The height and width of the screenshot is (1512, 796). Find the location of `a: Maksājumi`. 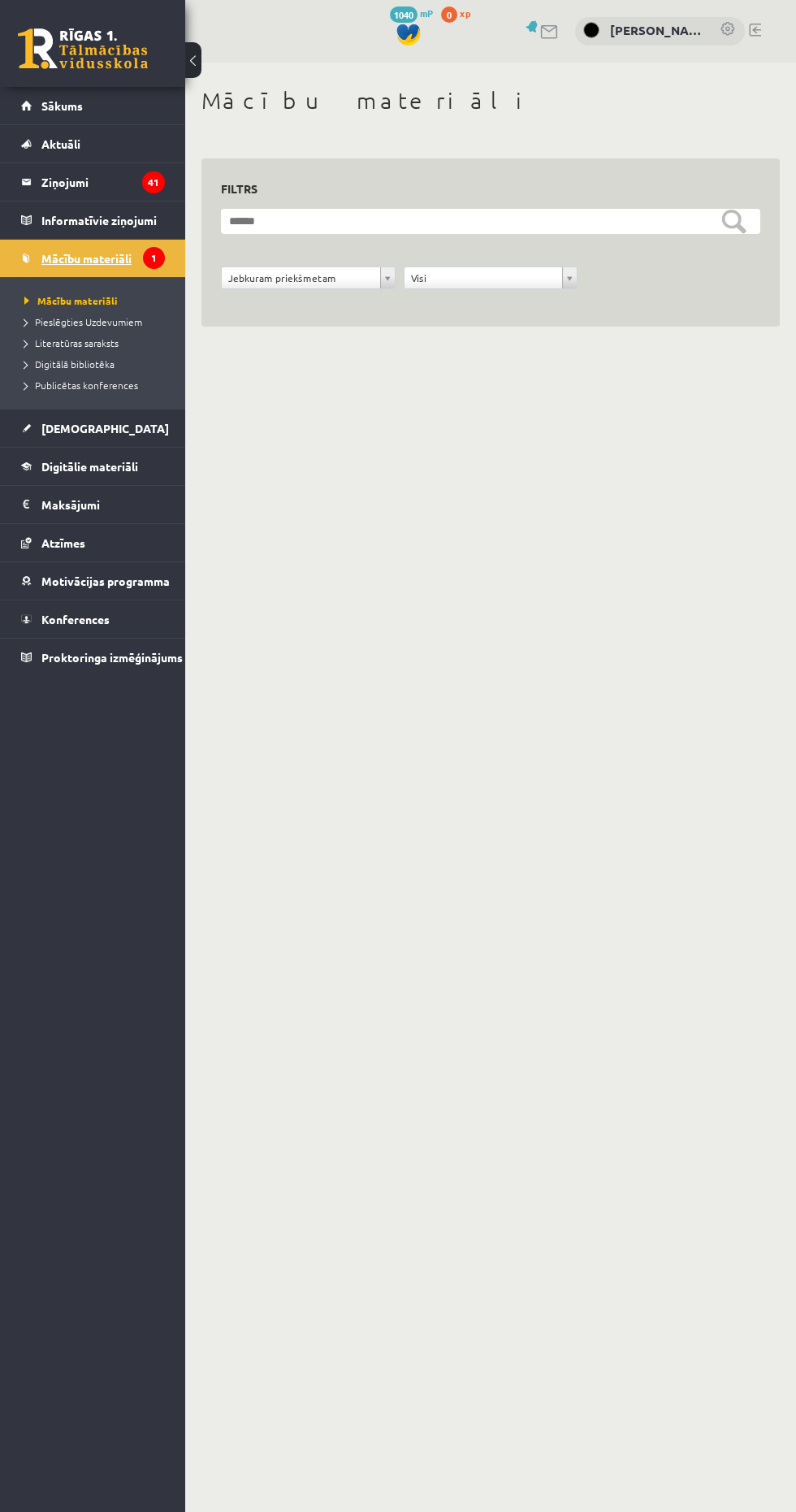

a: Maksājumi is located at coordinates (93, 505).